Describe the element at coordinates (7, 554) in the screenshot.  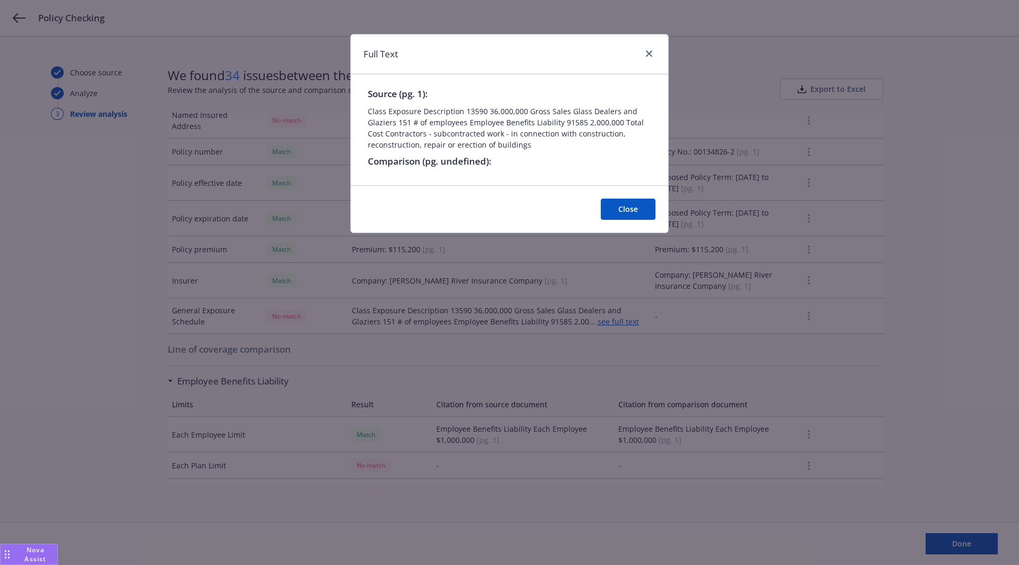
I see `div: Drag to move` at that location.